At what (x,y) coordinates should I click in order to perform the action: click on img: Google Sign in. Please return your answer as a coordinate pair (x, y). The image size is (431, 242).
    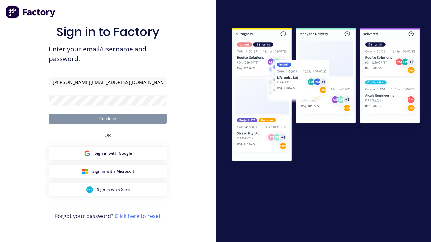
    Looking at the image, I should click on (87, 154).